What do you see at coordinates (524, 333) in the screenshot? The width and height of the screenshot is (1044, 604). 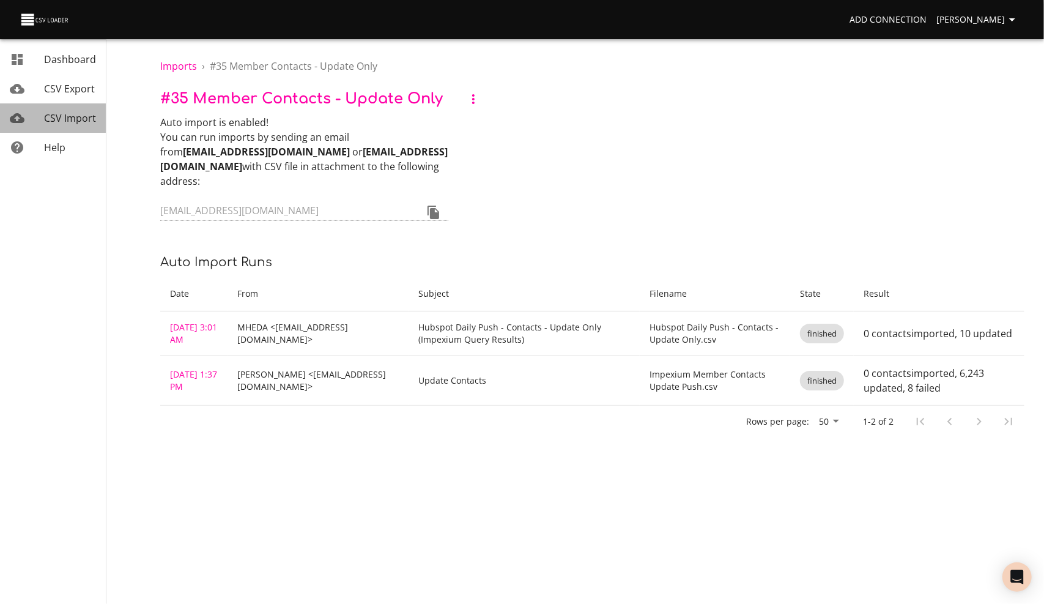 I see `td: Hubspot Daily Push - Contacts - Update Only (Impexium Query Results)` at bounding box center [524, 333].